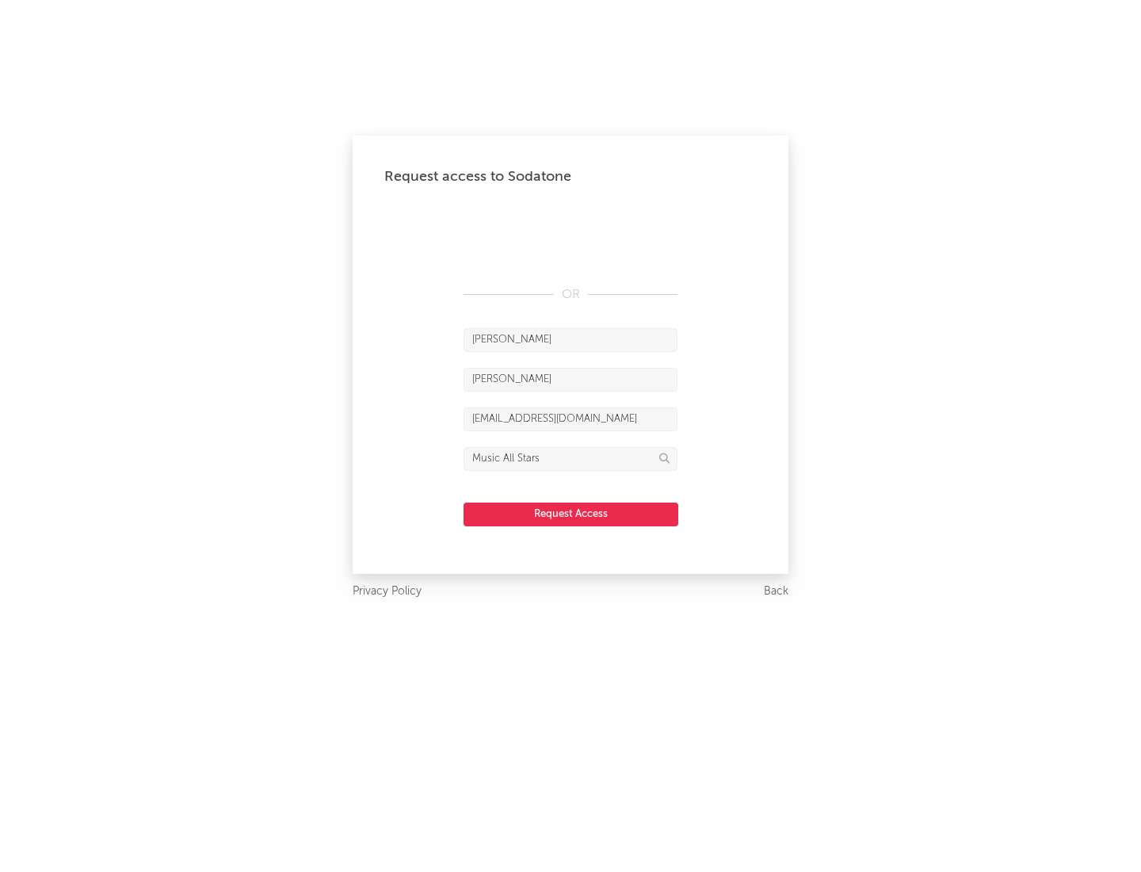 The height and width of the screenshot is (872, 1141). What do you see at coordinates (570, 380) in the screenshot?
I see `input: Last Name` at bounding box center [570, 380].